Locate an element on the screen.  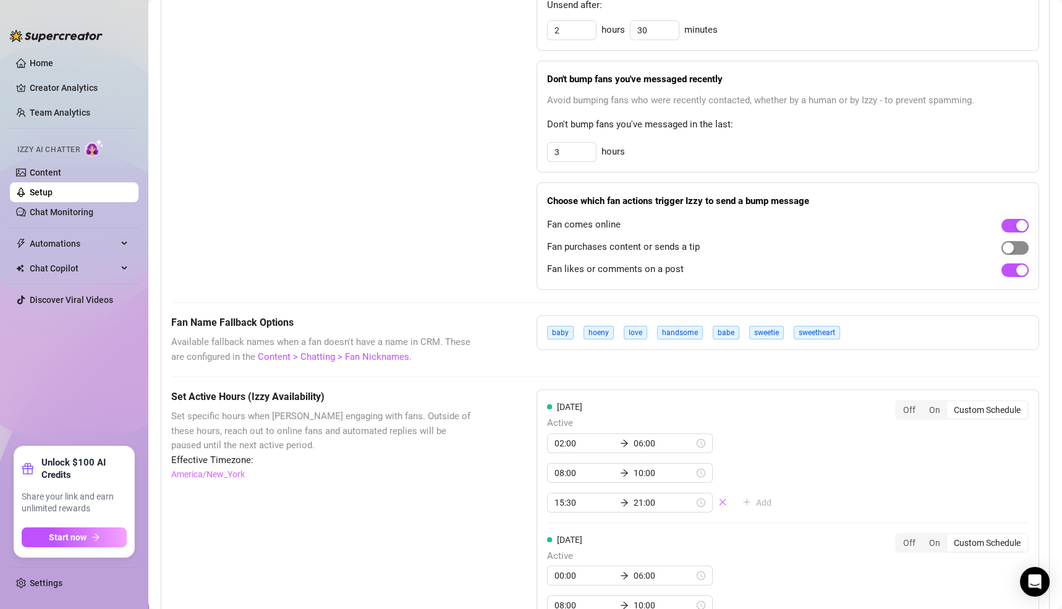
strong: Don't bump fans you've messaged recently is located at coordinates (635, 79).